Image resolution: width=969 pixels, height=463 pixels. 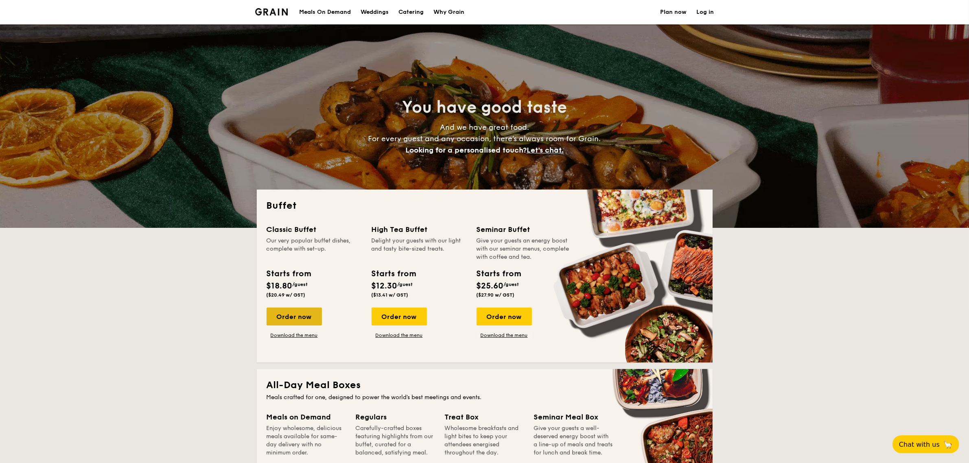 I want to click on span: ($27.90 w/ GST), so click(x=495, y=295).